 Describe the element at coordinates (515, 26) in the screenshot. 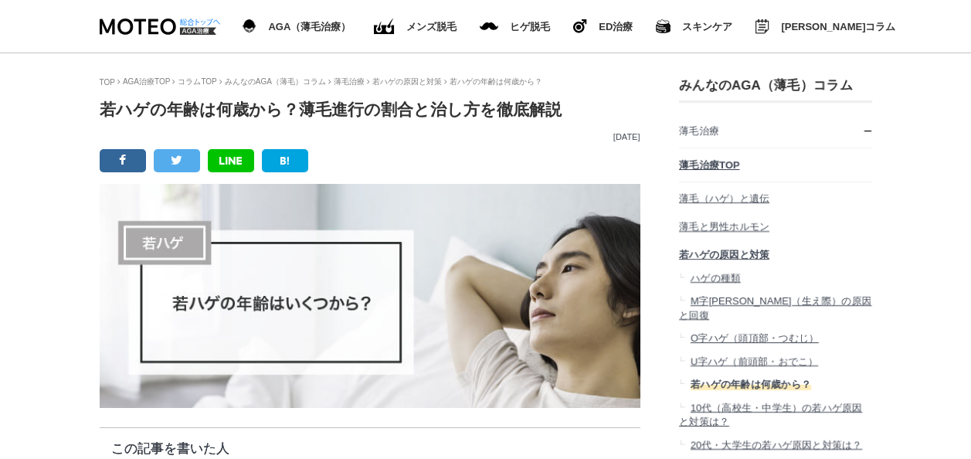

I see `a: メンズ脱毛 ヒゲ脱毛` at that location.